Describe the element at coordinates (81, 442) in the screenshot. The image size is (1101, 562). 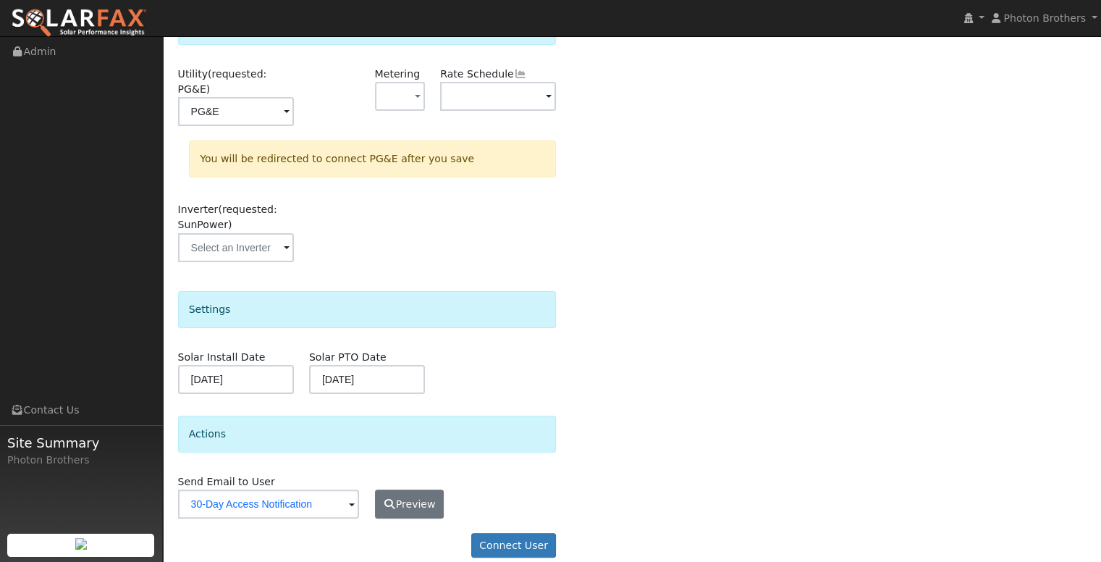
I see `span: Site Summary` at that location.